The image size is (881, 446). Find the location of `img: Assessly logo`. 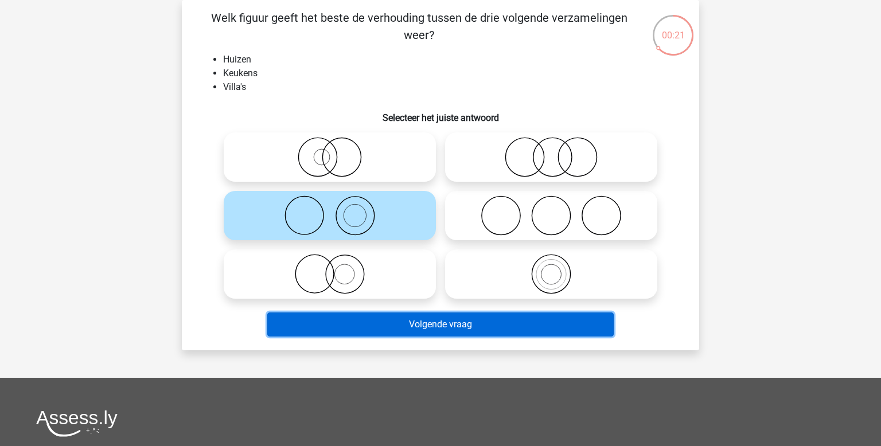

img: Assessly logo is located at coordinates (77, 423).